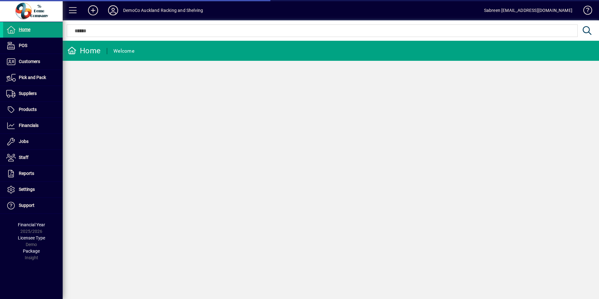 The width and height of the screenshot is (599, 299). What do you see at coordinates (28, 109) in the screenshot?
I see `span: Products` at bounding box center [28, 109].